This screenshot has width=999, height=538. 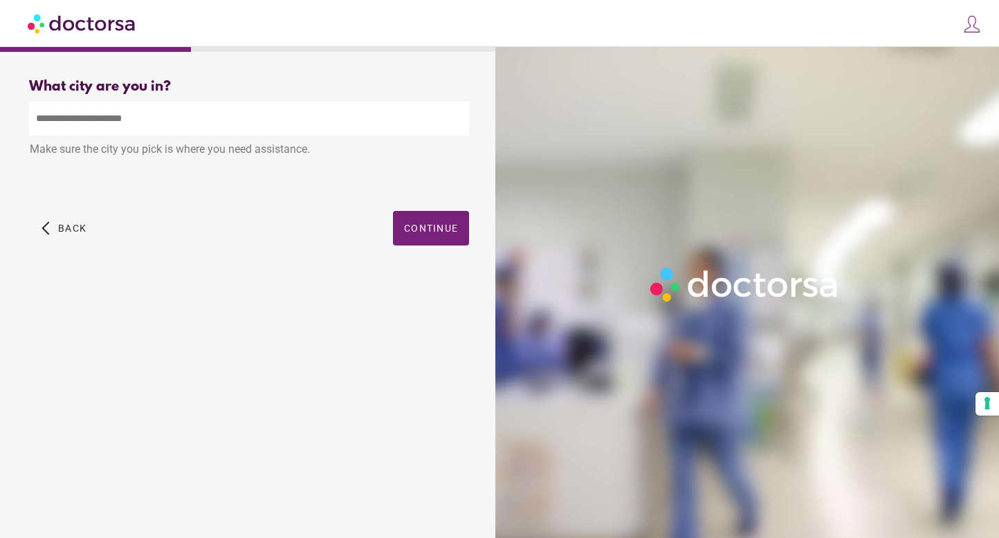 I want to click on img: icons8-customer-100.png, so click(x=972, y=24).